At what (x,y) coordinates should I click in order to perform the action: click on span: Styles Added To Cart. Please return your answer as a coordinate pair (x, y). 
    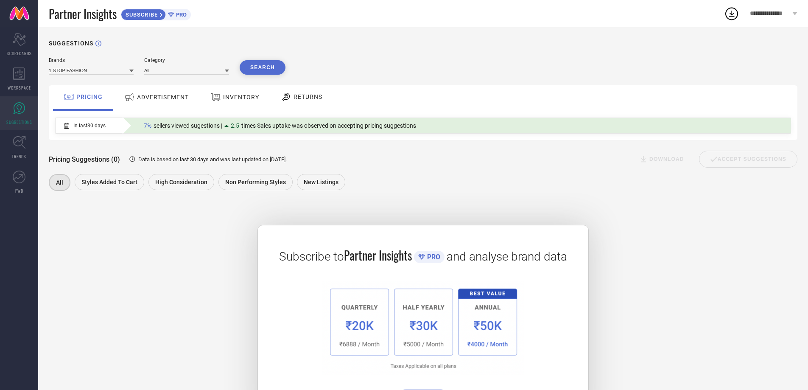
    Looking at the image, I should click on (109, 182).